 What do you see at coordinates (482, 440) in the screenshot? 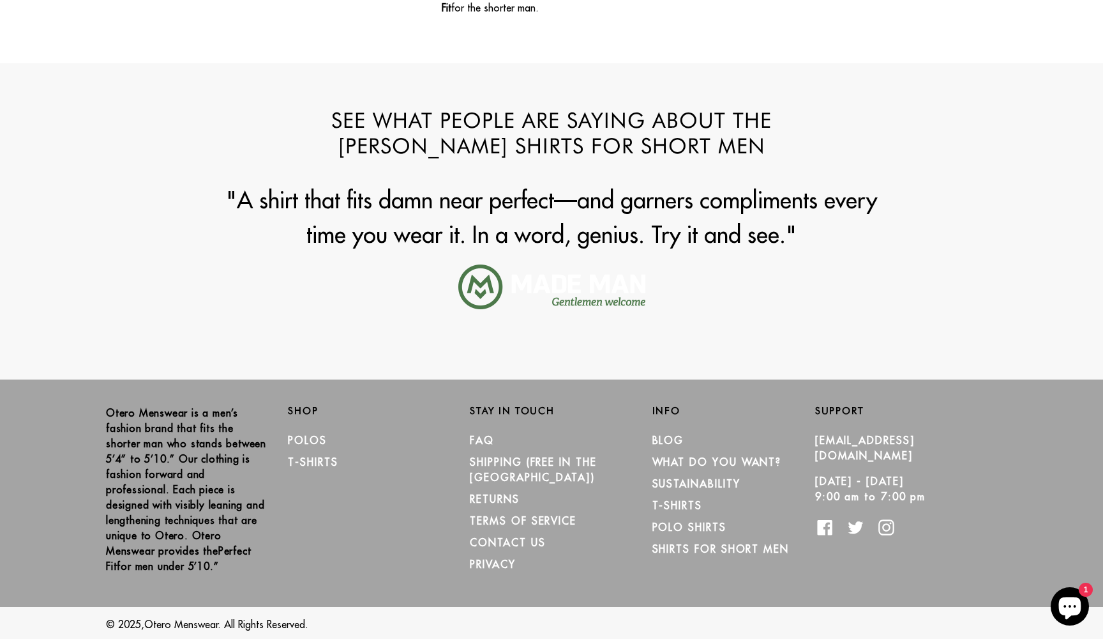
I see `a: FAQ` at bounding box center [482, 440].